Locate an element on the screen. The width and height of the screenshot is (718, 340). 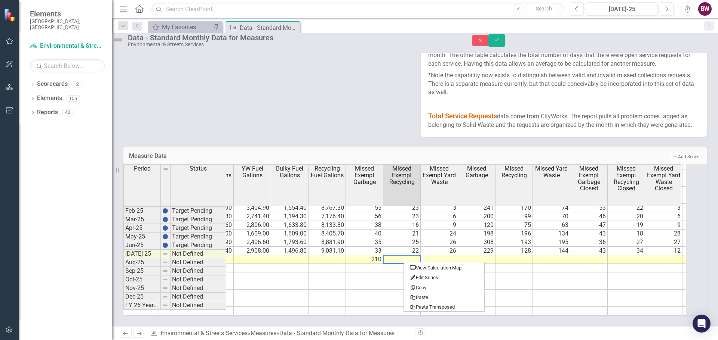
td: 144 is located at coordinates (551, 251).